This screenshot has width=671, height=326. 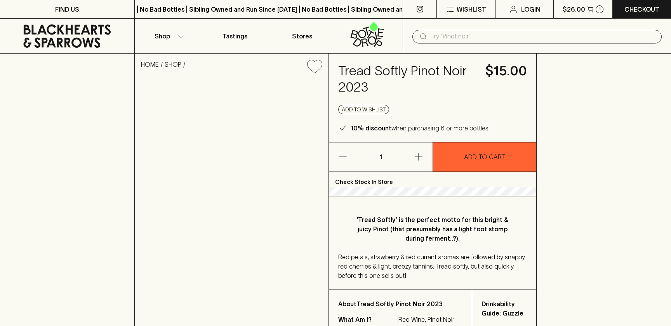 What do you see at coordinates (531, 9) in the screenshot?
I see `p: Login` at bounding box center [531, 9].